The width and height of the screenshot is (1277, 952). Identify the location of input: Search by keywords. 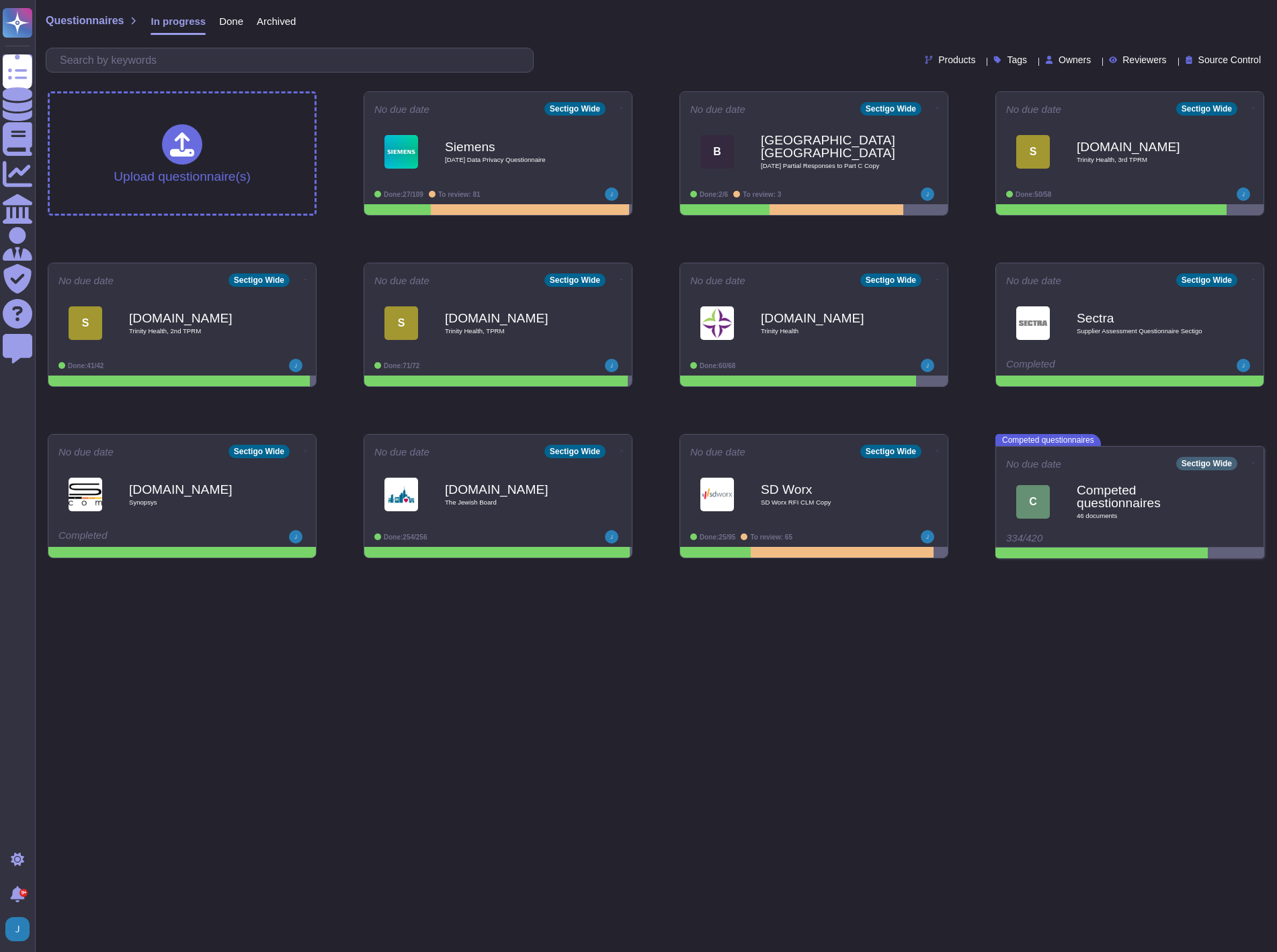
(293, 60).